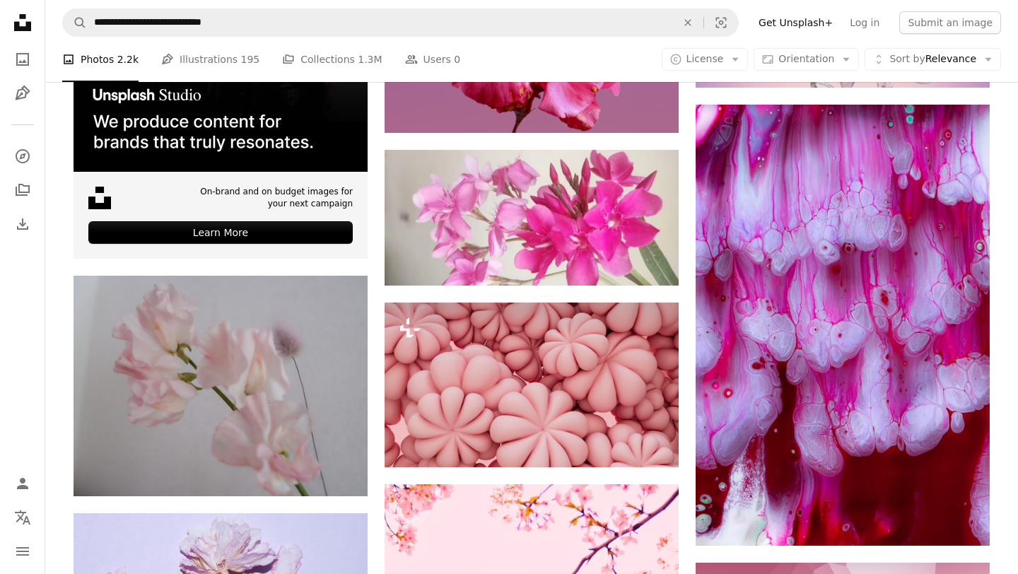  Describe the element at coordinates (806, 59) in the screenshot. I see `span: Orientation` at that location.